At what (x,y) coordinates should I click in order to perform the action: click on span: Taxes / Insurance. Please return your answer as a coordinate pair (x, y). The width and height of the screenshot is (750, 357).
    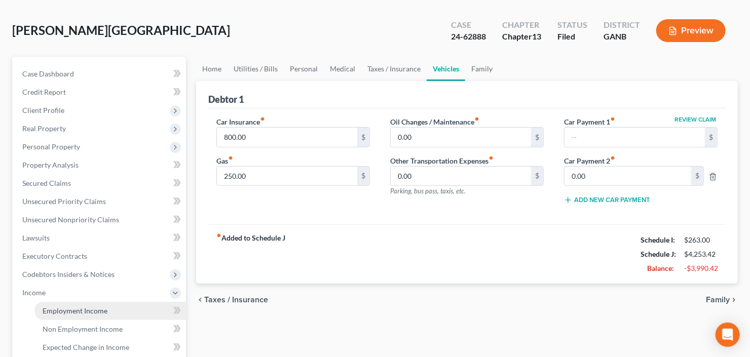
    Looking at the image, I should click on (236, 300).